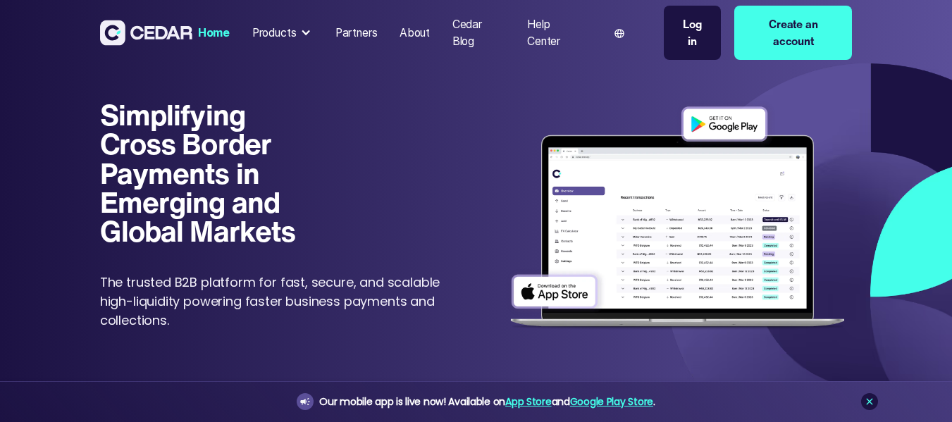 This screenshot has width=952, height=422. What do you see at coordinates (555, 32) in the screenshot?
I see `a: Help Center` at bounding box center [555, 32].